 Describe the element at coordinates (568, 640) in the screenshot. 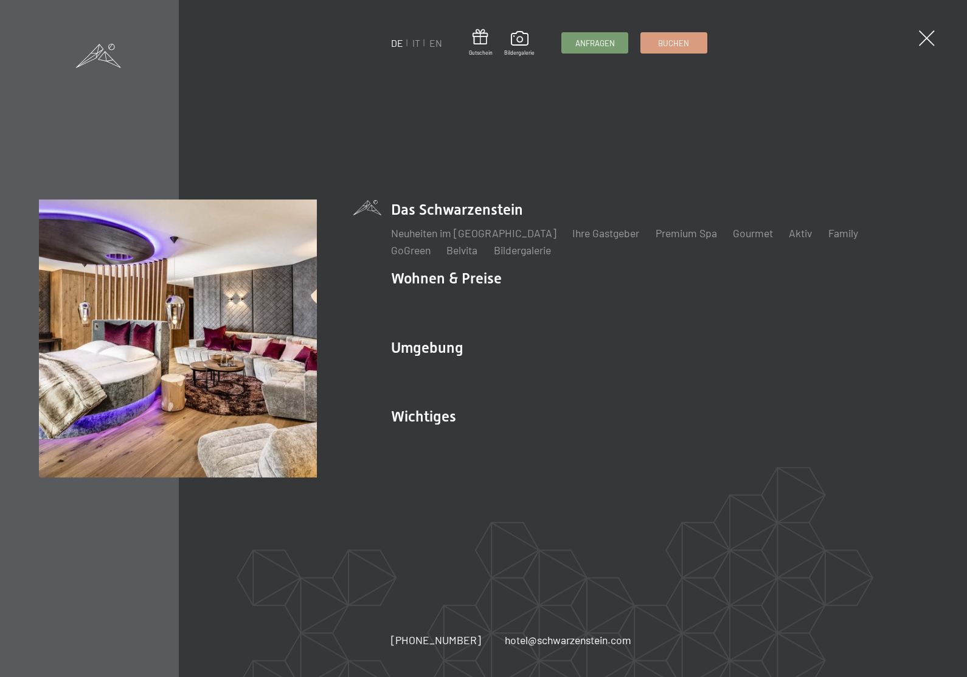

I see `a: hotel@schwarzenstein.com` at that location.